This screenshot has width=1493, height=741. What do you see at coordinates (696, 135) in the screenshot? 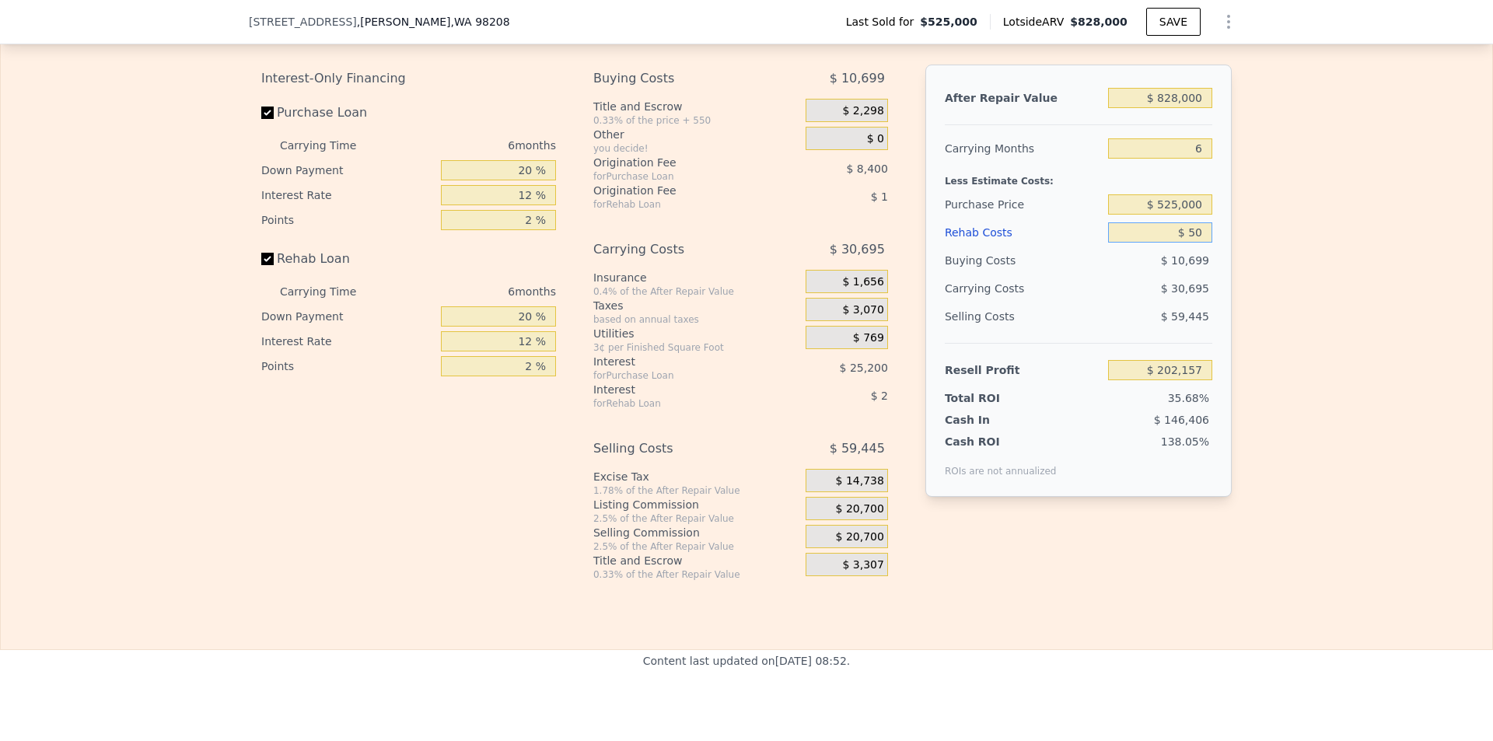
I see `div: Other` at bounding box center [696, 135].